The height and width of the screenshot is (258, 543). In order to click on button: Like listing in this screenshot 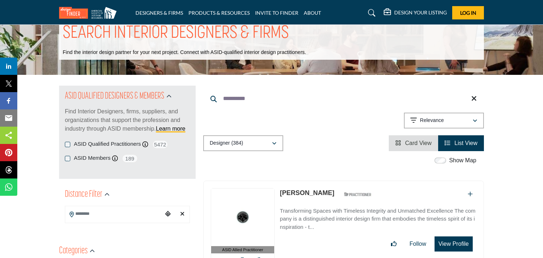, I will do `click(394, 244)`.